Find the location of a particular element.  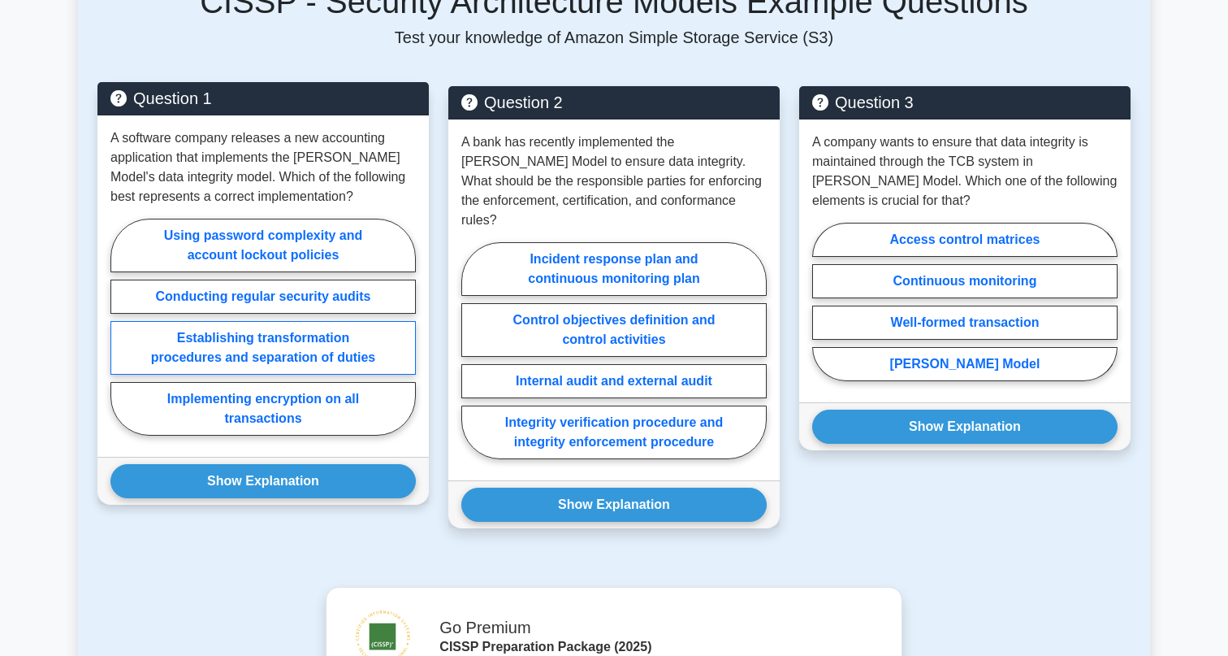

label: Continuous monitoring is located at coordinates (965, 281).